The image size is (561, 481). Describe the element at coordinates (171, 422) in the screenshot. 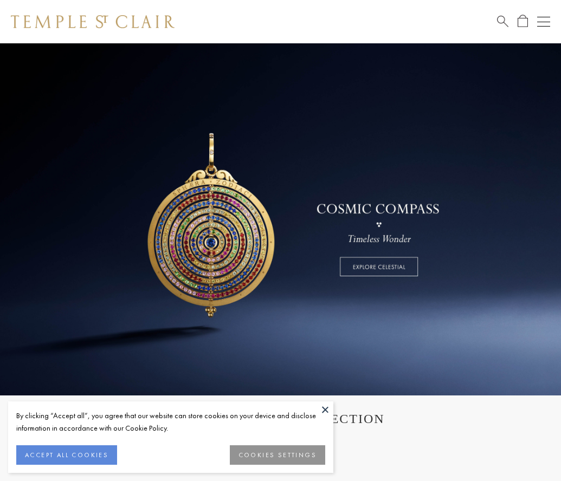

I see `div: By clicking “Accept all”, you agree that our website can store cookies on your device and disclos...` at that location.